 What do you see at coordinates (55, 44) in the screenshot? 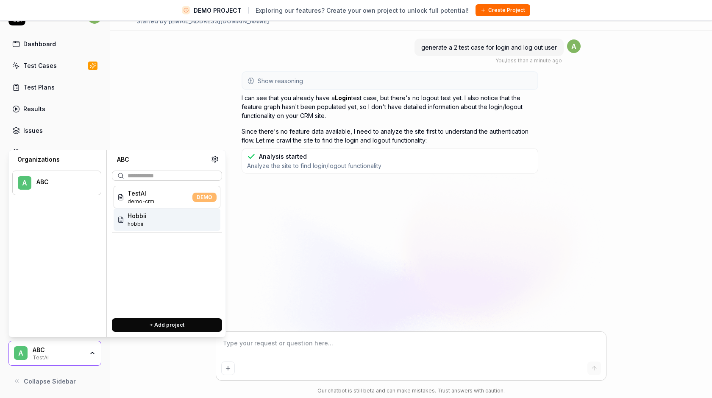
I see `a: Dashboard` at bounding box center [55, 44].